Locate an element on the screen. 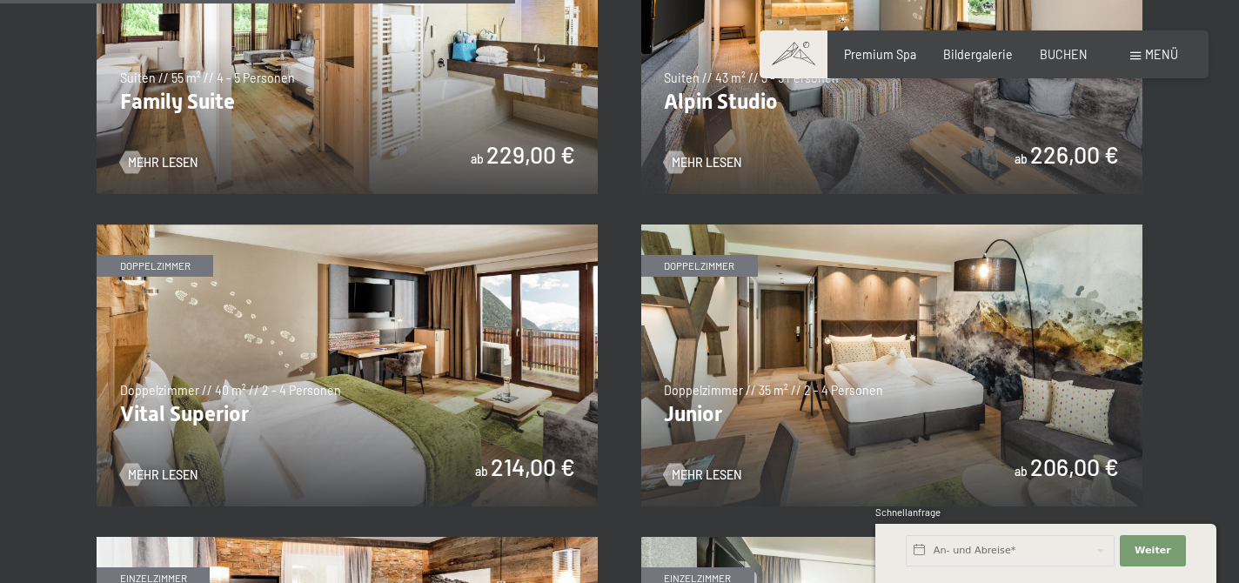  span: BUCHEN is located at coordinates (1064, 54).